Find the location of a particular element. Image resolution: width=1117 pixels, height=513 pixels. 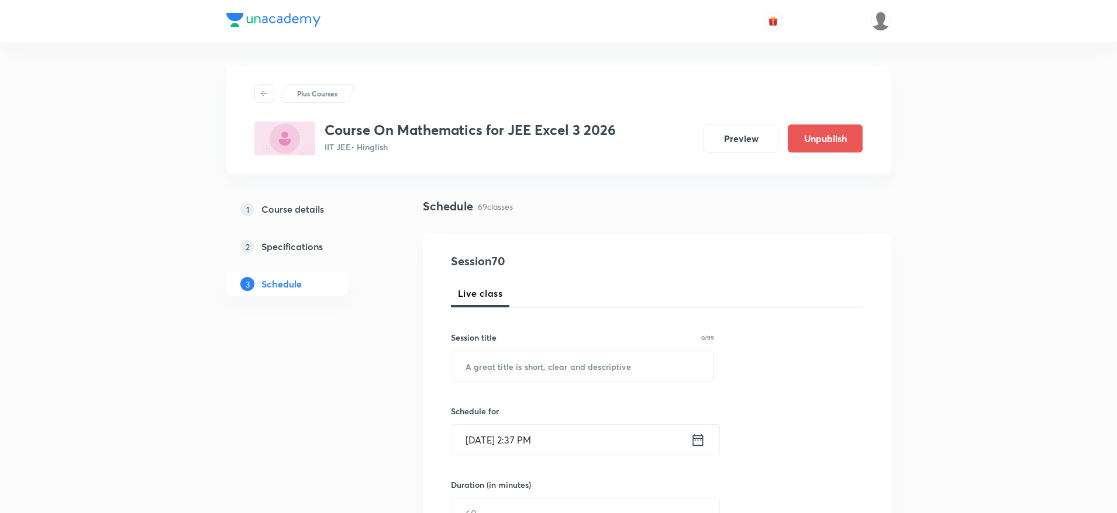

img: avatar is located at coordinates (773, 21).